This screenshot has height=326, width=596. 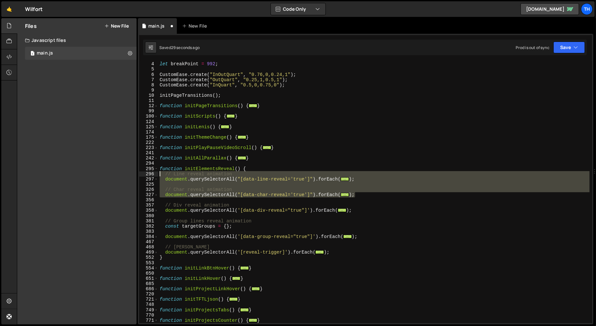 I want to click on button: New File, so click(x=116, y=26).